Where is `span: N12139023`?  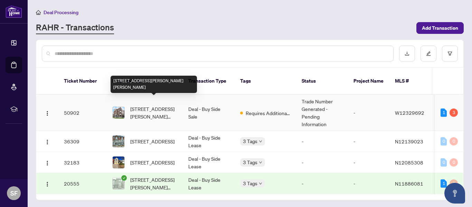
span: N12139023 is located at coordinates (409, 141).